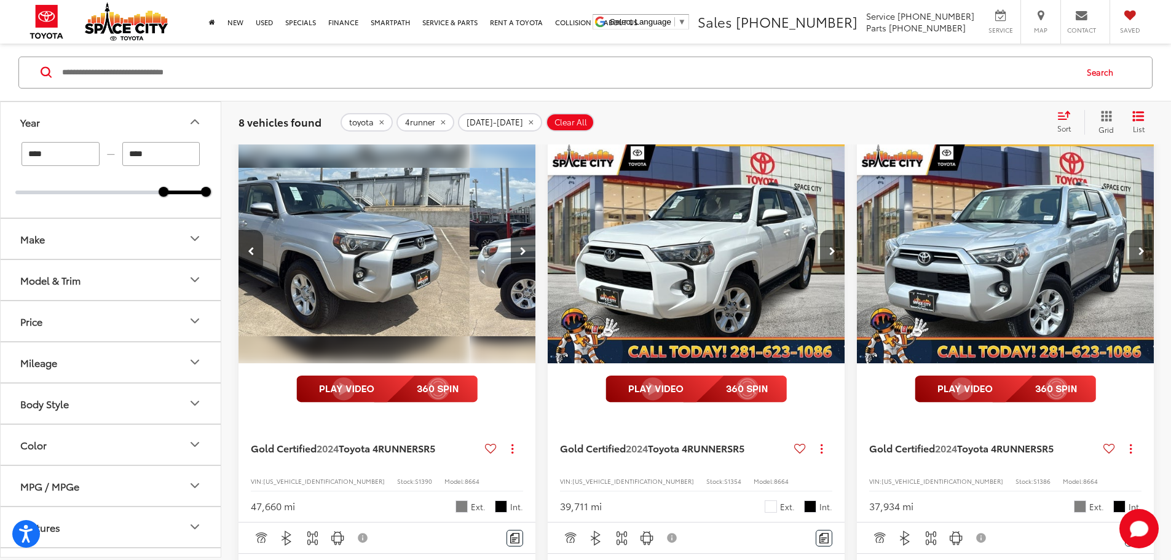  Describe the element at coordinates (1139, 122) in the screenshot. I see `button: List View` at that location.